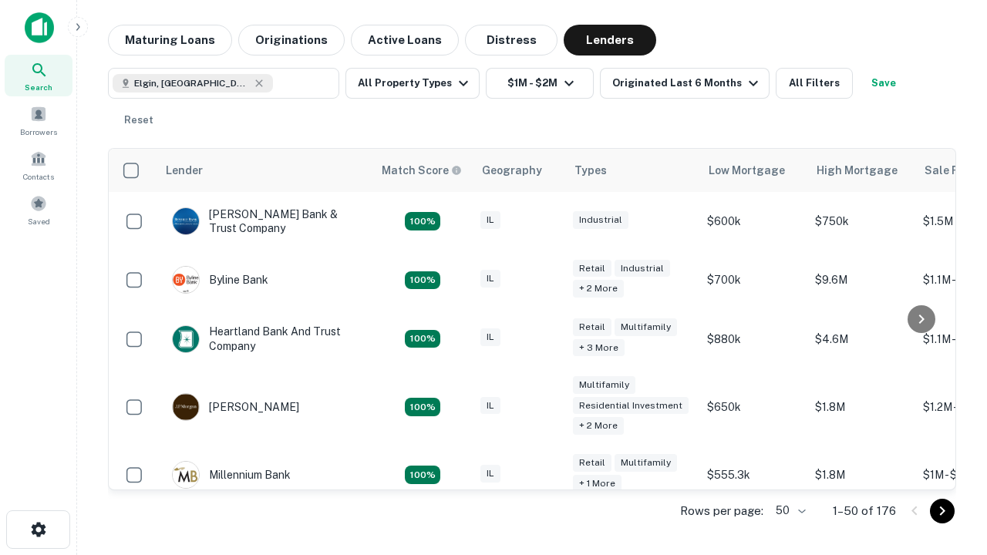 The height and width of the screenshot is (555, 987). Describe the element at coordinates (265, 339) in the screenshot. I see `div: Heartland Bank And Trust Company` at that location.